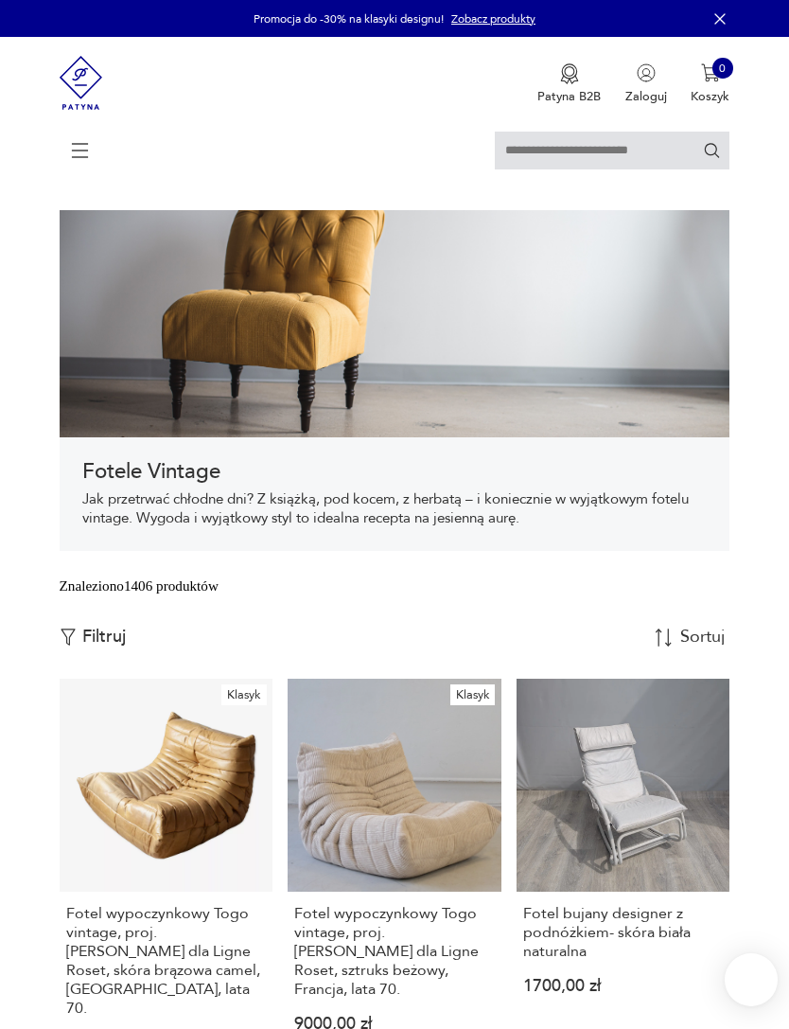 Image resolution: width=789 pixels, height=1029 pixels. I want to click on img: Ikonka użytkownika, so click(647, 73).